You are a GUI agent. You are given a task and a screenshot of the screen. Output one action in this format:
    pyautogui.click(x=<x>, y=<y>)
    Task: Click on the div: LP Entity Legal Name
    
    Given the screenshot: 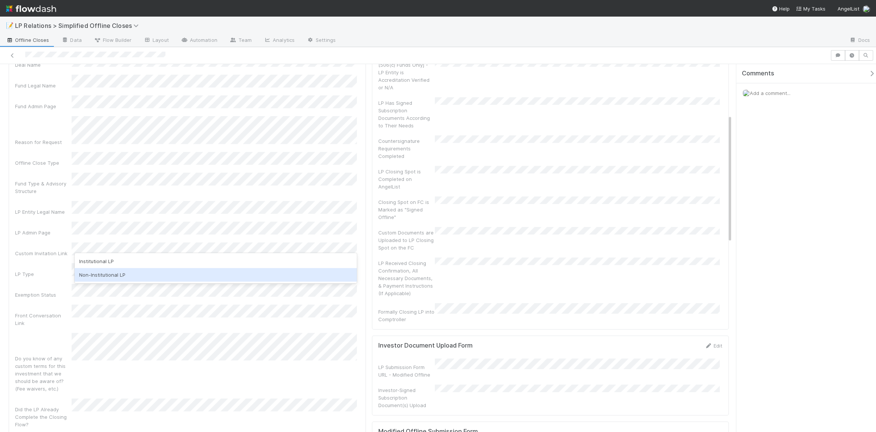 What is the action you would take?
    pyautogui.click(x=43, y=212)
    